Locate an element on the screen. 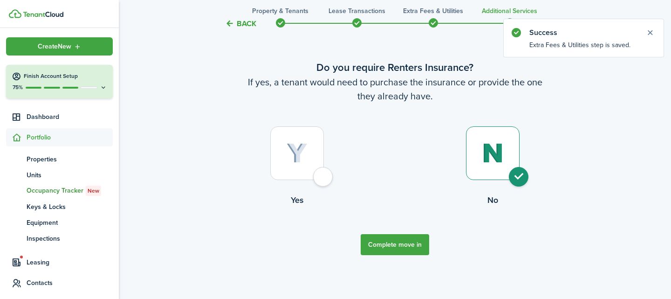 The height and width of the screenshot is (299, 671). notify-title: Success is located at coordinates (583, 33).